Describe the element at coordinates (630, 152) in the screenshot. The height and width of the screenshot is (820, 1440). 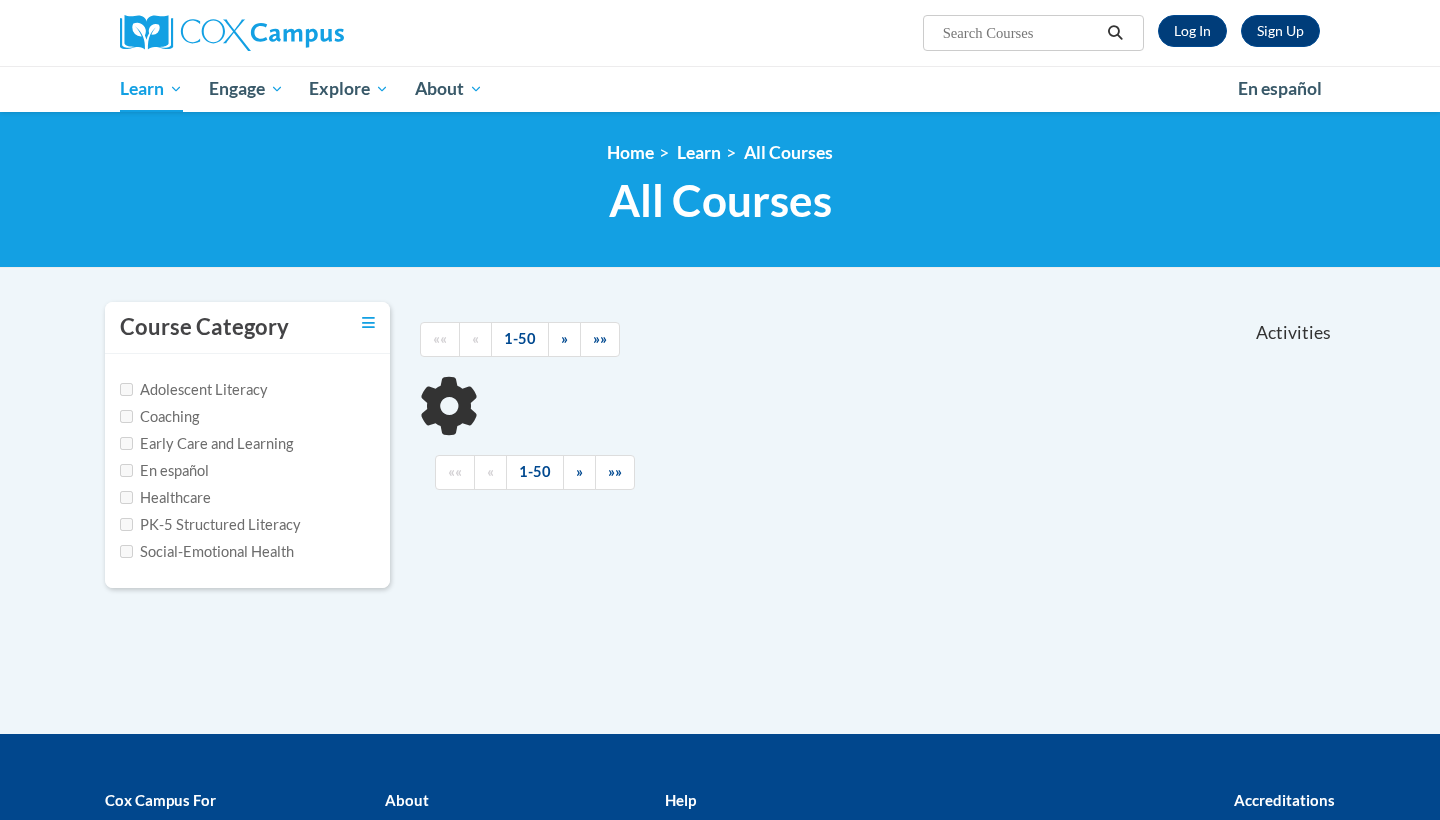
I see `a: Home` at that location.